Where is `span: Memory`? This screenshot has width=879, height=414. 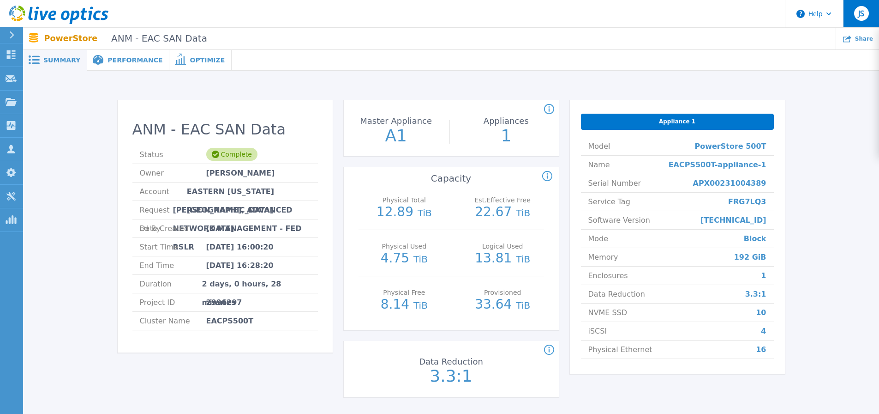
span: Memory is located at coordinates (603, 257).